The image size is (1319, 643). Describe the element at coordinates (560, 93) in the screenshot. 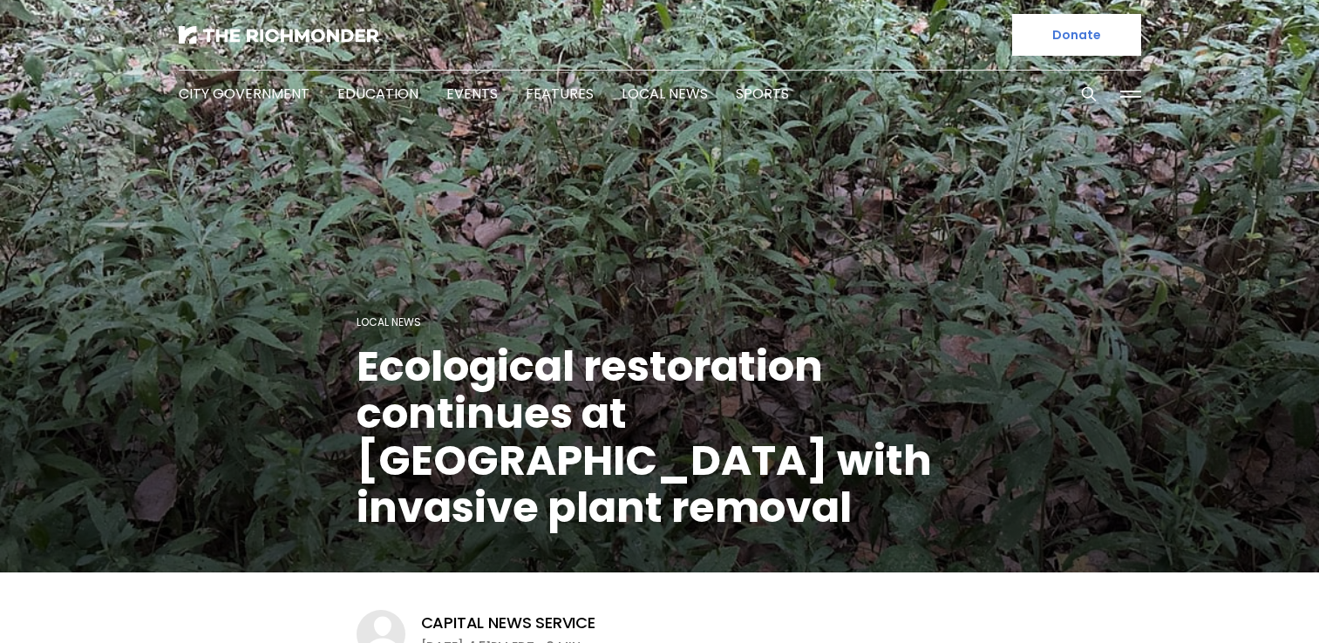

I see `a: Features` at that location.